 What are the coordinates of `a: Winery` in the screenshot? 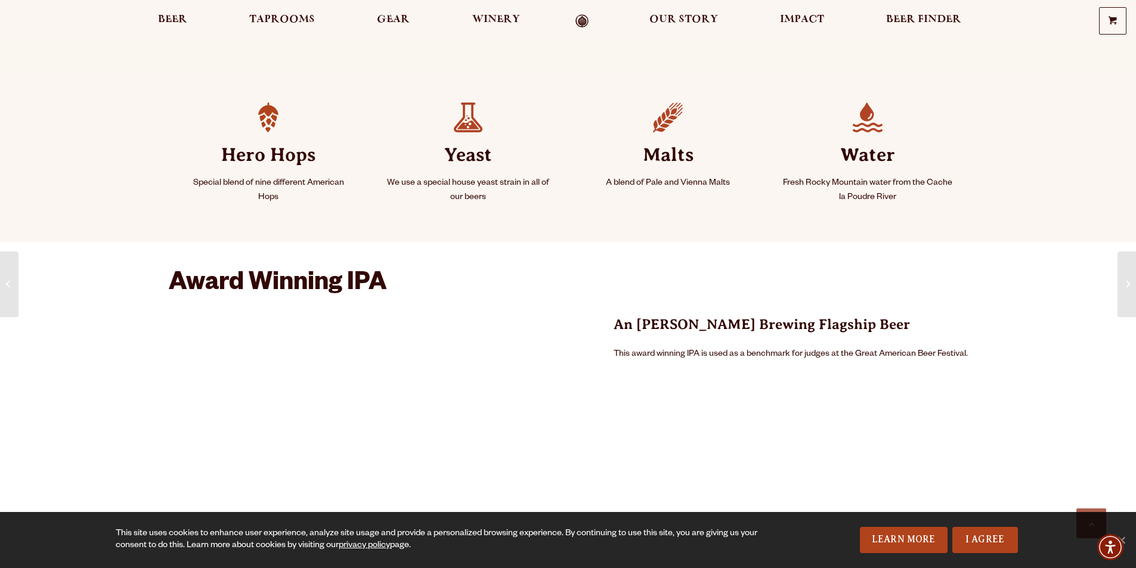 It's located at (496, 21).